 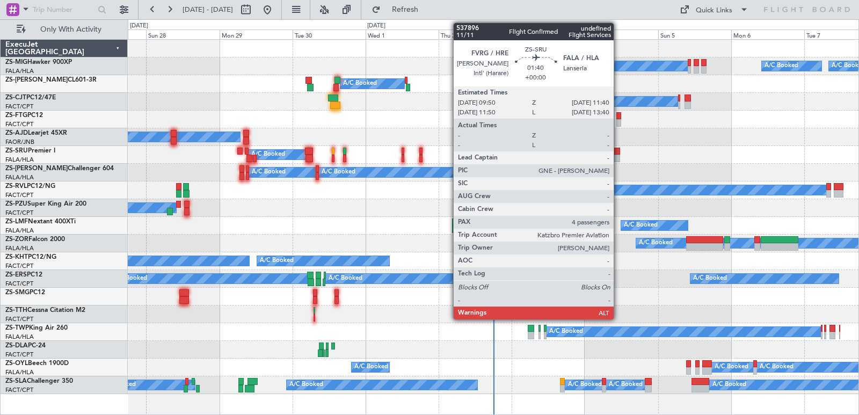 I want to click on input: Trip Number, so click(x=63, y=10).